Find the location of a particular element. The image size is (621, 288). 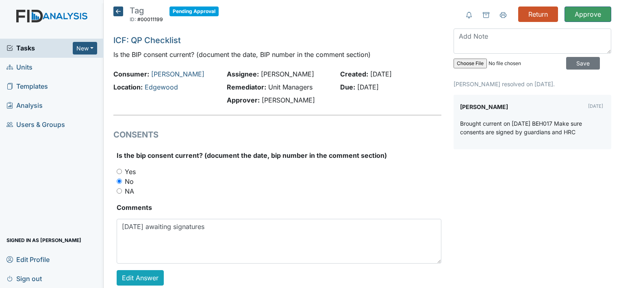

a: ICF: QP Checklist is located at coordinates (147, 40).